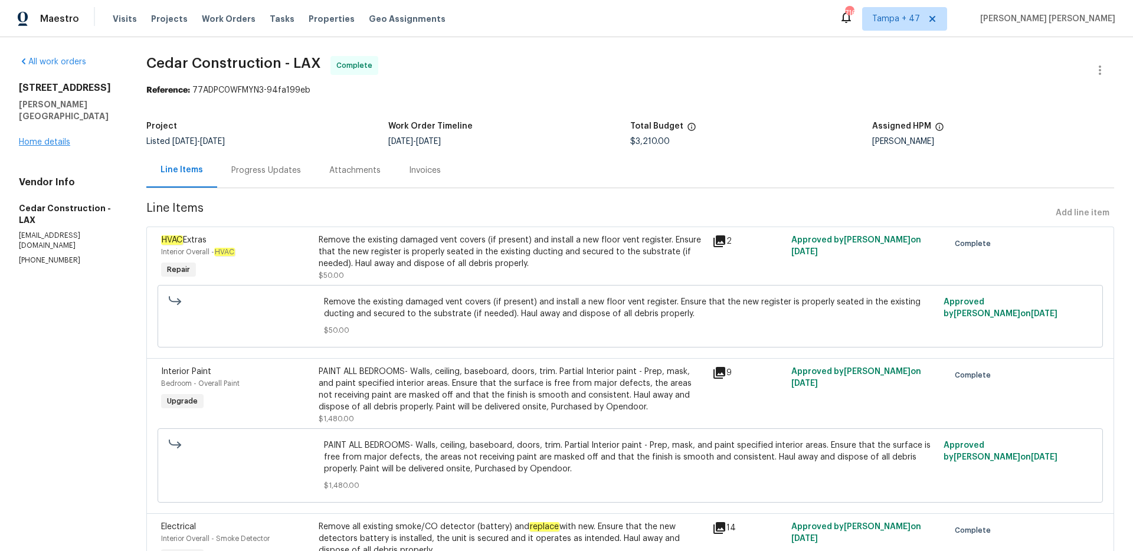  What do you see at coordinates (850, 13) in the screenshot?
I see `div: 716` at bounding box center [850, 13].